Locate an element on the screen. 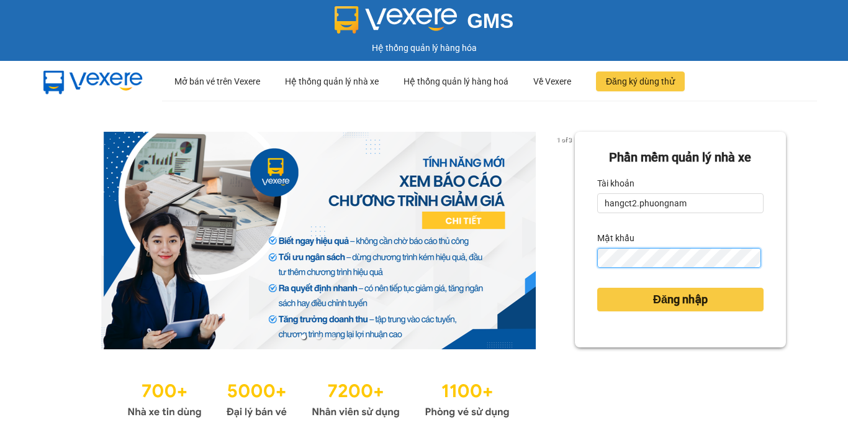  li: slide item 1 is located at coordinates (304, 336).